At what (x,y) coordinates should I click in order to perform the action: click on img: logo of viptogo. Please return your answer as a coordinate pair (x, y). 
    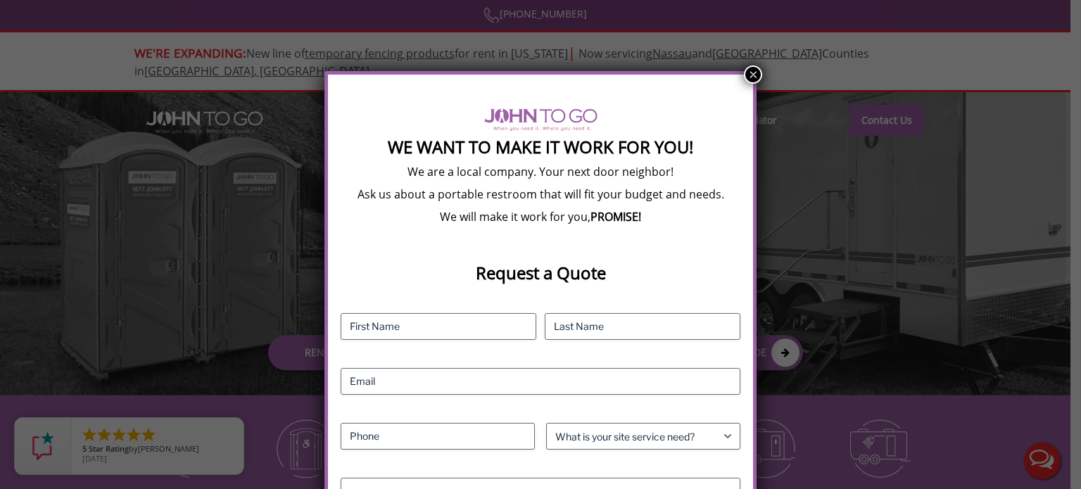
    Looking at the image, I should click on (541, 120).